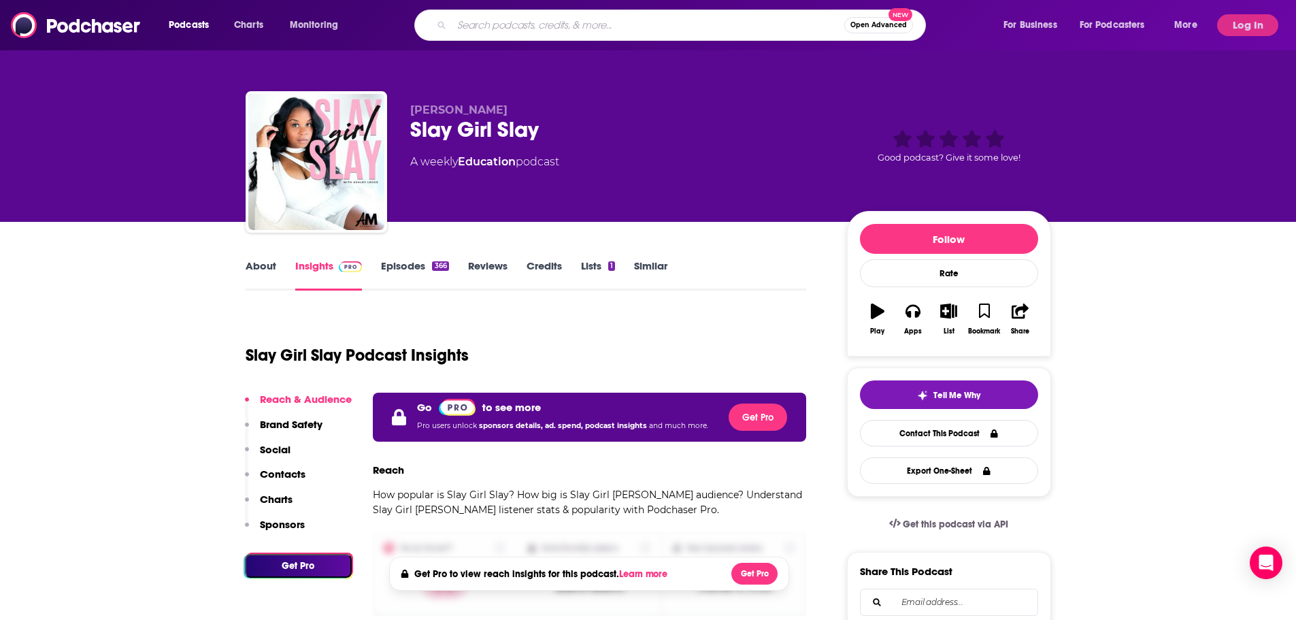  I want to click on span: Charts, so click(248, 25).